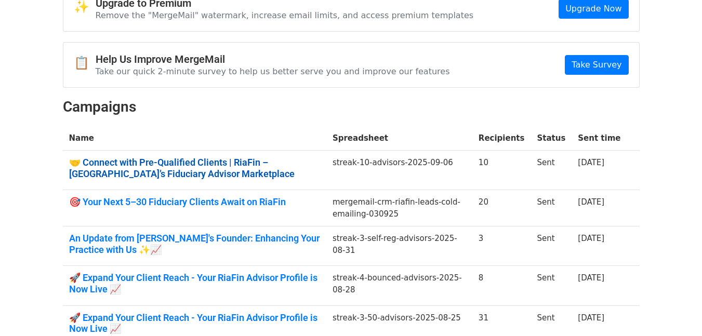 The image size is (702, 336). What do you see at coordinates (273, 71) in the screenshot?
I see `p: Take our quick 2-minute survey to help us better serve you and improve our features` at bounding box center [273, 71].